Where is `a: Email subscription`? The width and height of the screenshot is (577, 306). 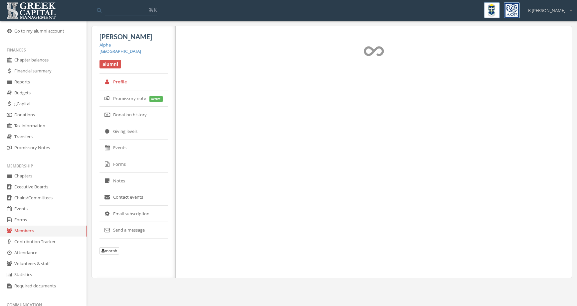 a: Email subscription is located at coordinates (133, 214).